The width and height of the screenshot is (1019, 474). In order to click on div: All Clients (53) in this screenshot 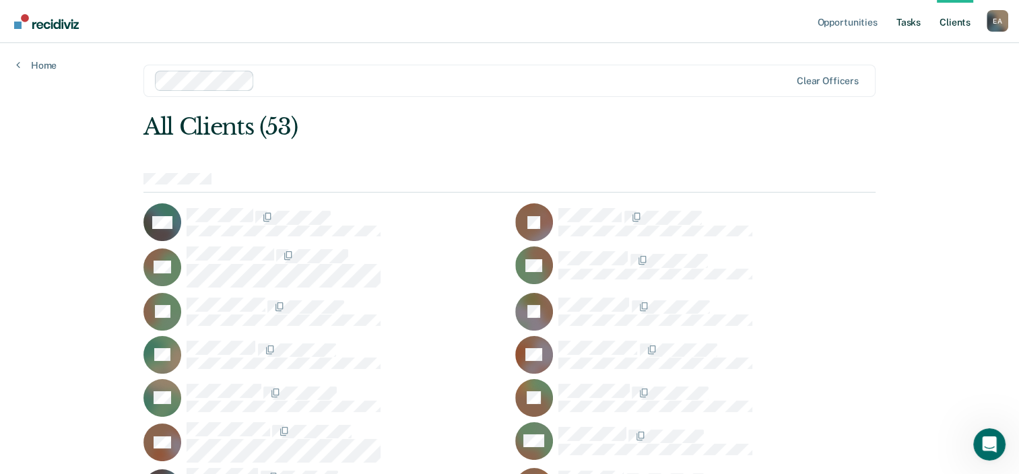, I will do `click(436, 127)`.